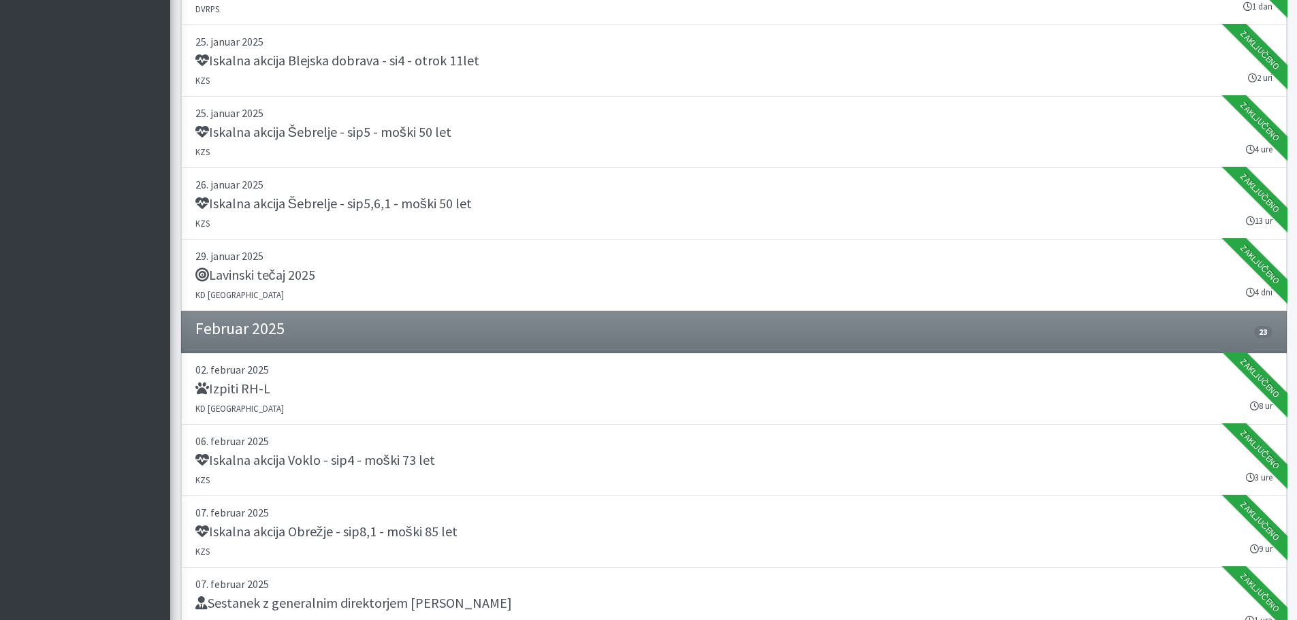 The height and width of the screenshot is (620, 1297). I want to click on a: 26. januar 2025 Iskalna akcija Šebrelje - sip5,6,1 - moški 50 let KZS 13 ur Zaključeno, so click(734, 204).